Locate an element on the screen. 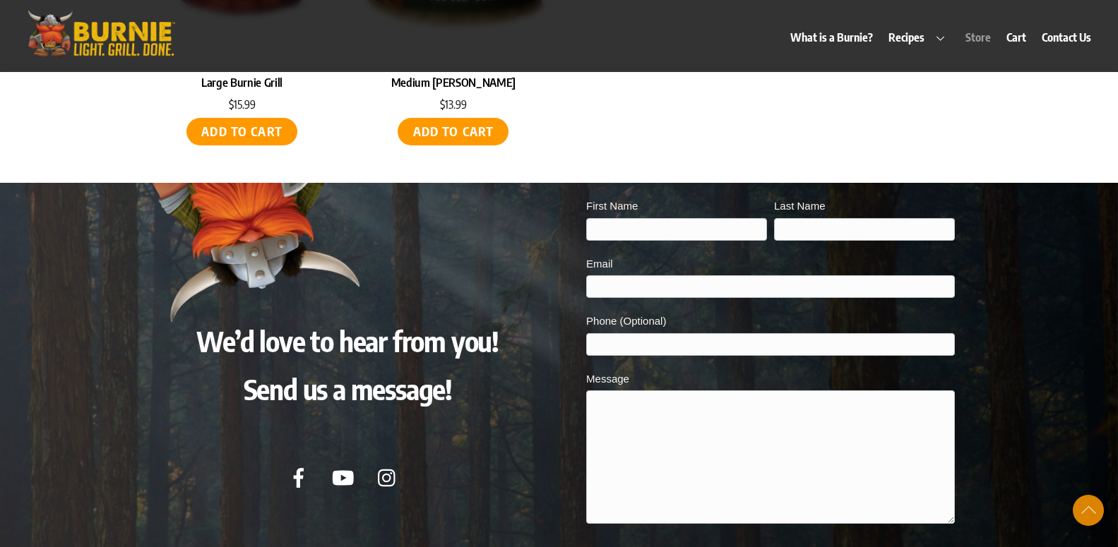  a: Large Burnie Grill is located at coordinates (242, 83).